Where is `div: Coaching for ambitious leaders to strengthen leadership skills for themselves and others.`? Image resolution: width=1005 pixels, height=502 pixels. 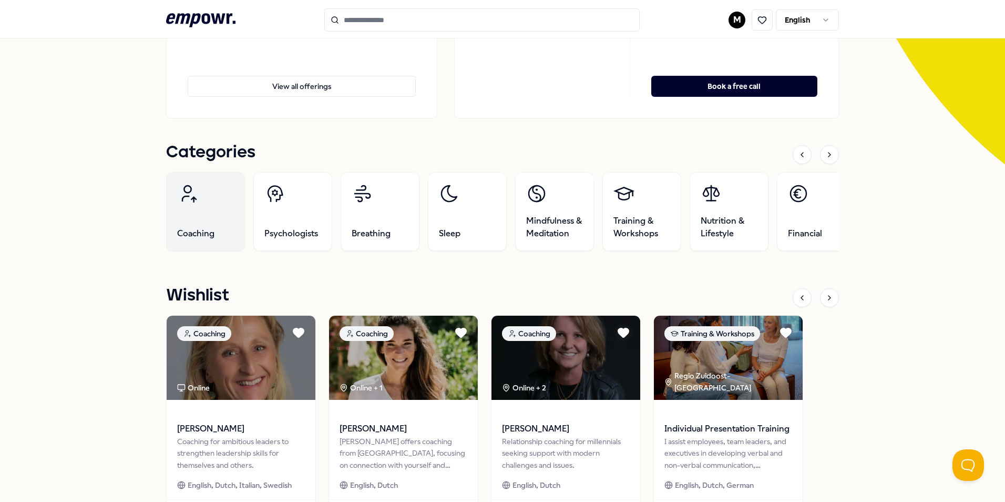
div: Coaching for ambitious leaders to strengthen leadership skills for themselves and others. is located at coordinates (241, 453).